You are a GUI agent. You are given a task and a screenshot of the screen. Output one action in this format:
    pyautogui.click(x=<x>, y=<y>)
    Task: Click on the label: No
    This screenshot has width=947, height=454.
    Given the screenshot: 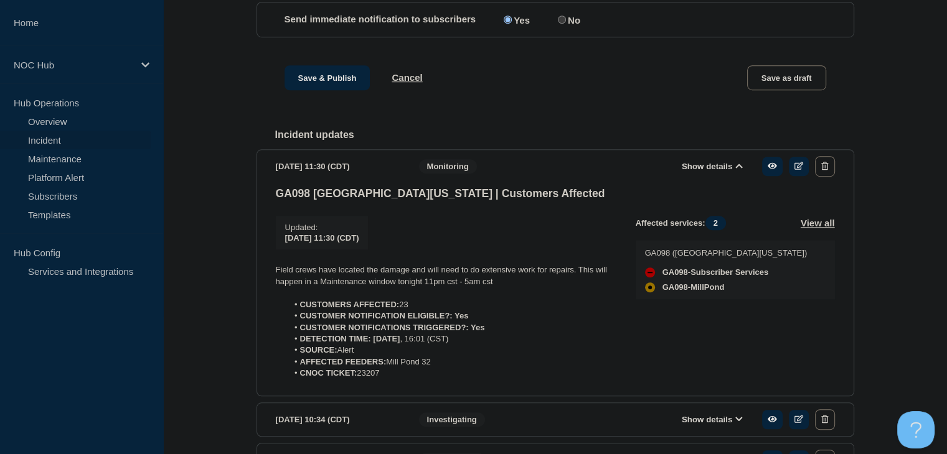 What is the action you would take?
    pyautogui.click(x=567, y=19)
    